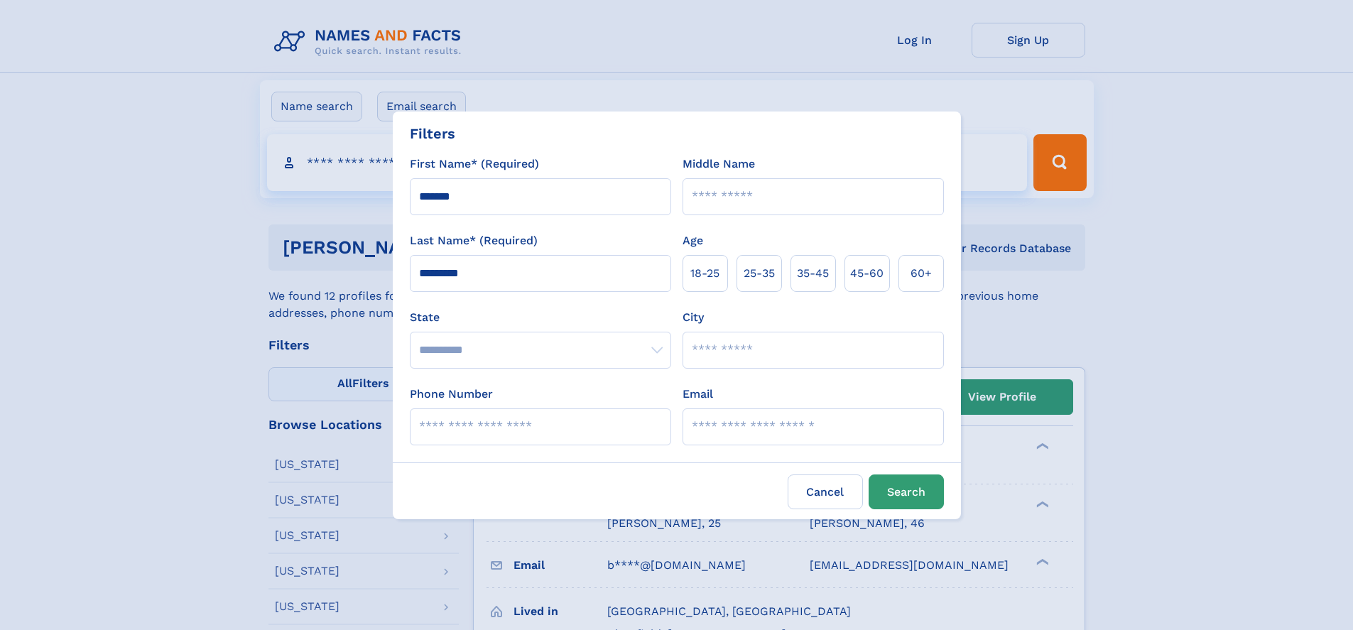 The height and width of the screenshot is (630, 1353). I want to click on label: Age, so click(692, 241).